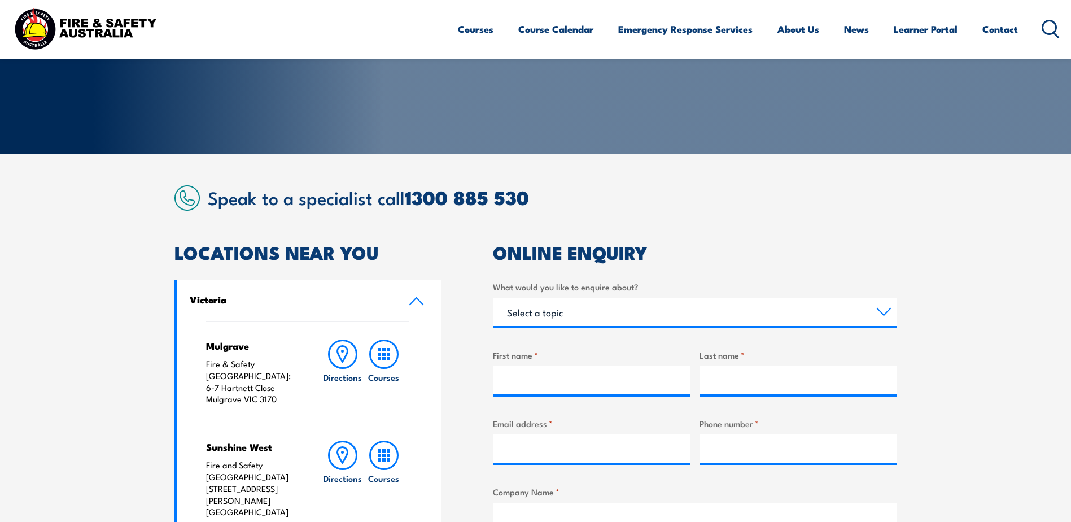  What do you see at coordinates (467, 196) in the screenshot?
I see `a: 1300 885 530` at bounding box center [467, 196].